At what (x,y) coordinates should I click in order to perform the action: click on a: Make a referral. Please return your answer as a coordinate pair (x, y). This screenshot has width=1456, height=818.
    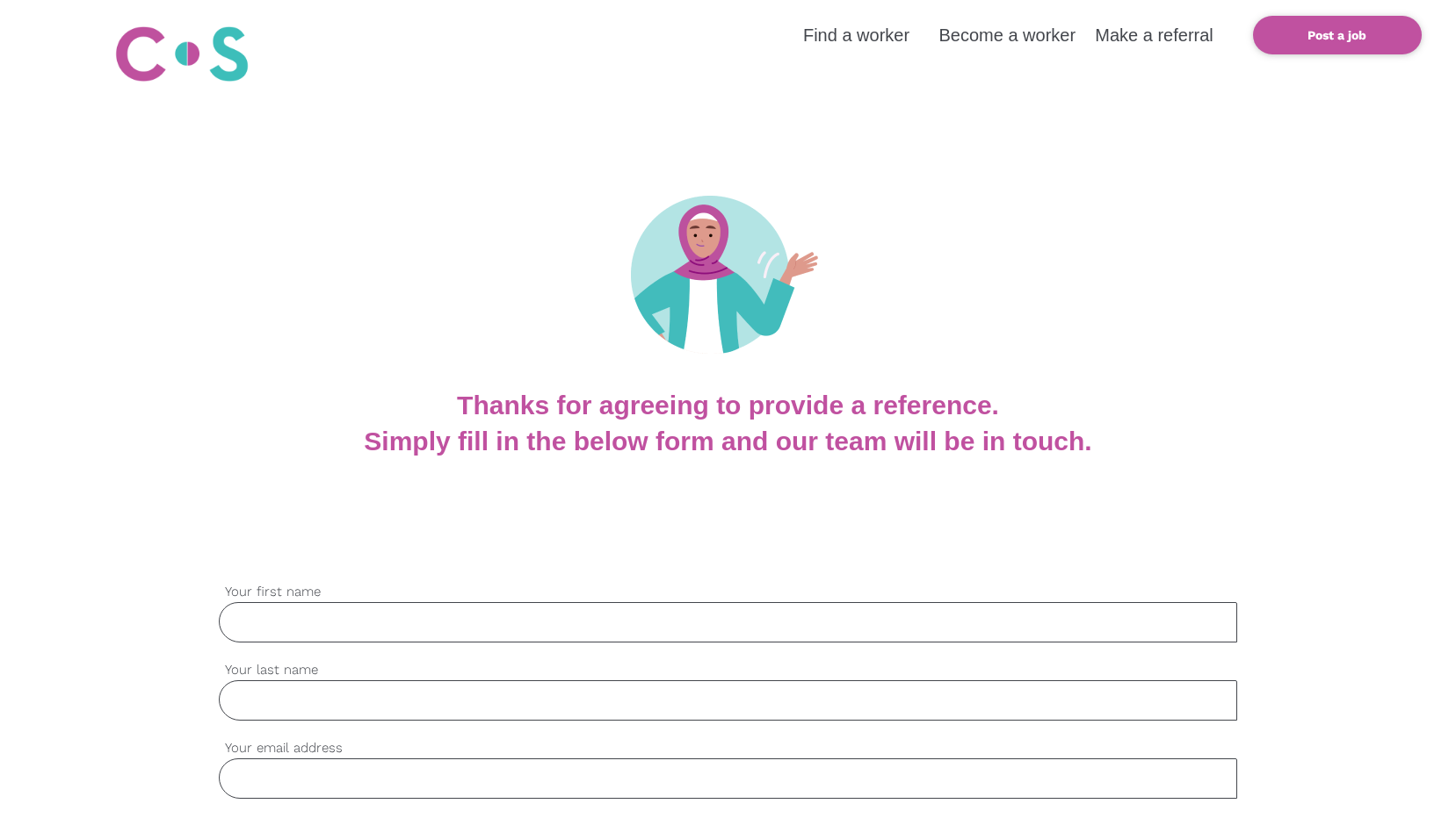
    Looking at the image, I should click on (1154, 35).